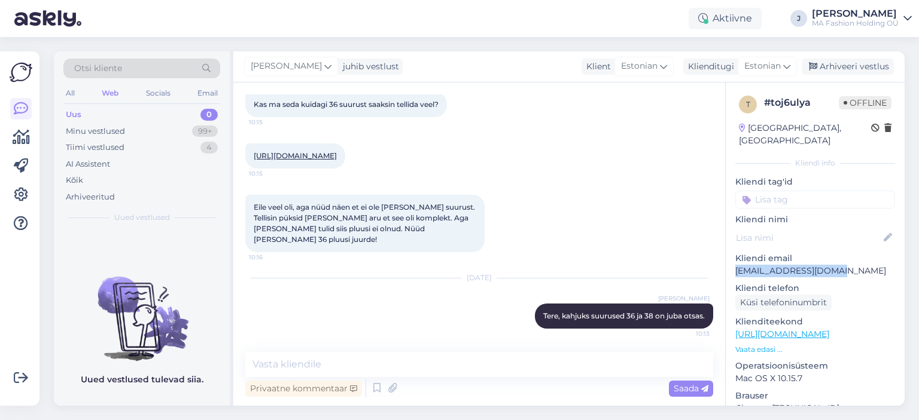 The height and width of the screenshot is (420, 919). I want to click on span: Saada, so click(691, 389).